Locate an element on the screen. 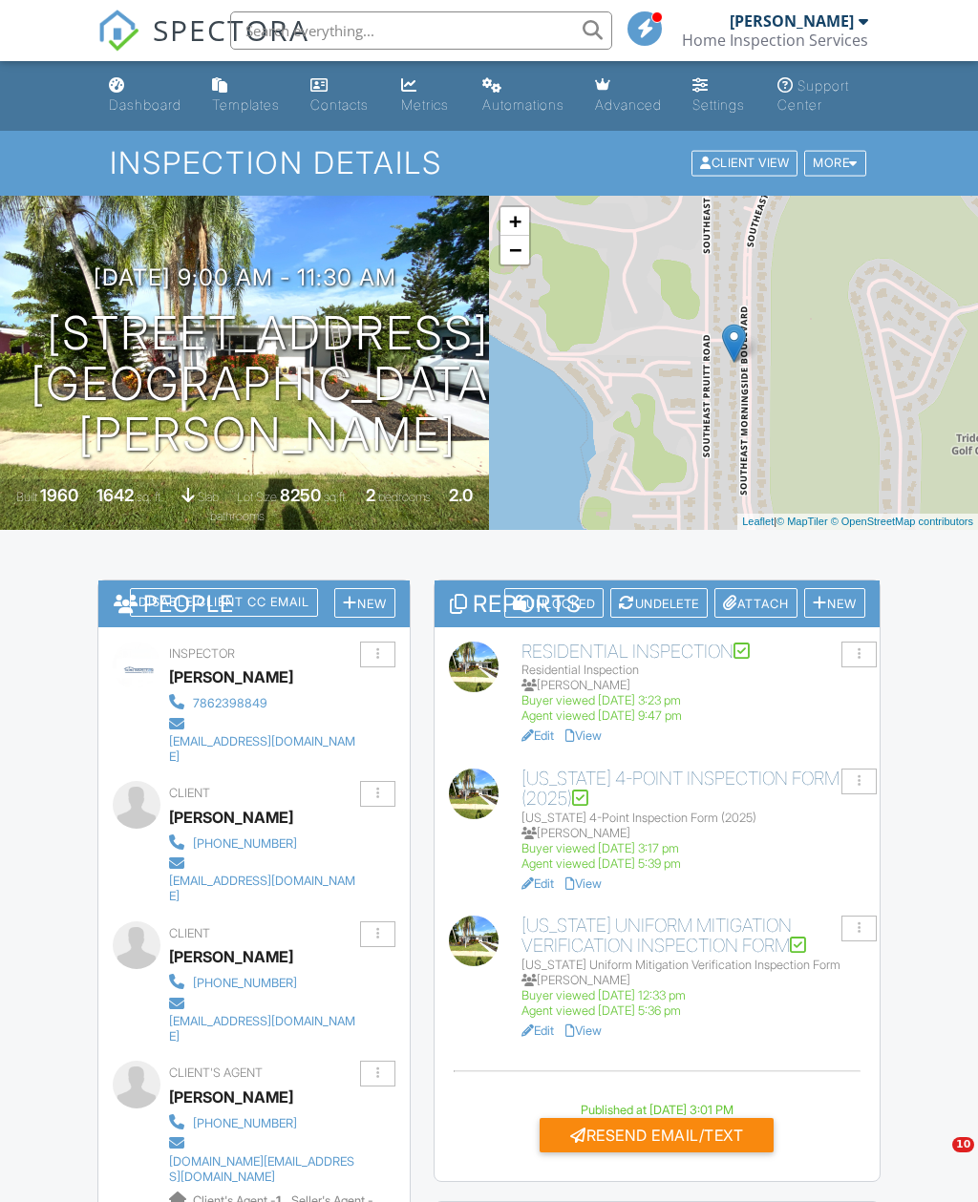 Image resolution: width=978 pixels, height=1202 pixels. div: Unlocked is located at coordinates (554, 603).